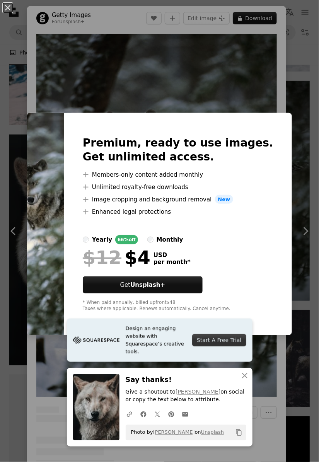 The image size is (319, 462). Describe the element at coordinates (239, 432) in the screenshot. I see `button: Copy to clipboard` at that location.